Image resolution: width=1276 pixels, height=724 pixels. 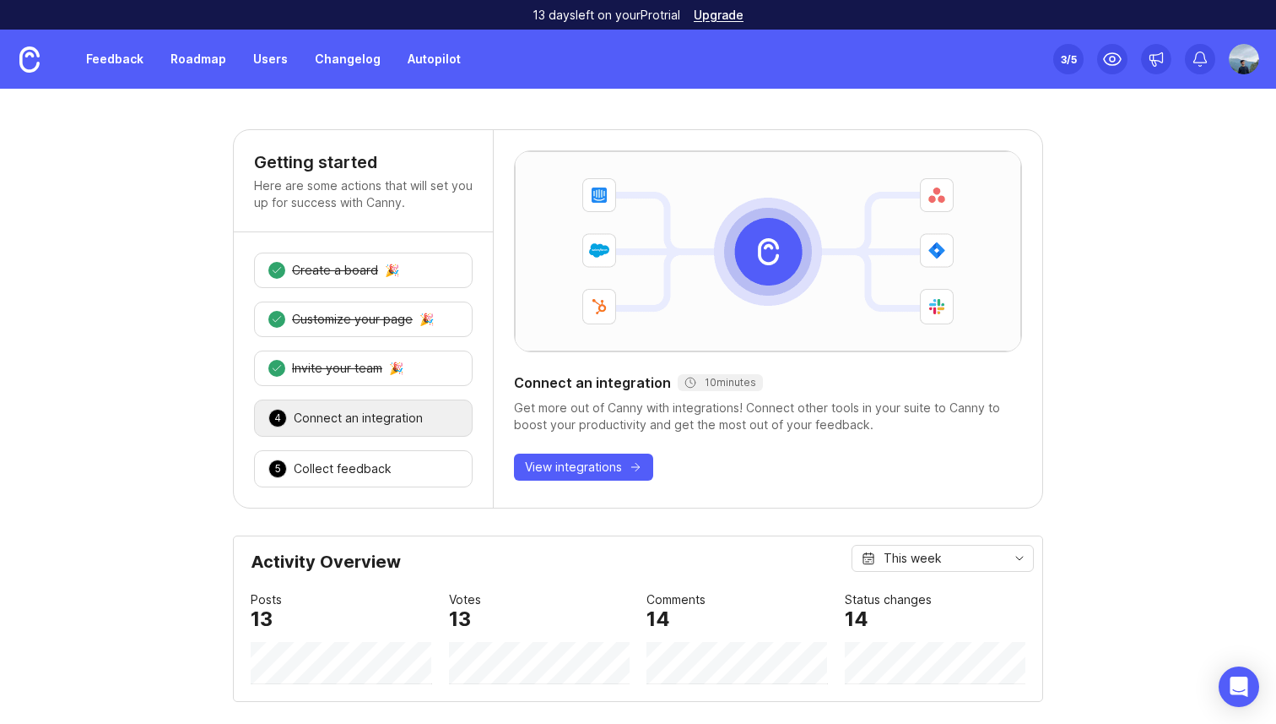 What do you see at coordinates (606, 15) in the screenshot?
I see `p: 13 days left on your Pro trial` at bounding box center [606, 15].